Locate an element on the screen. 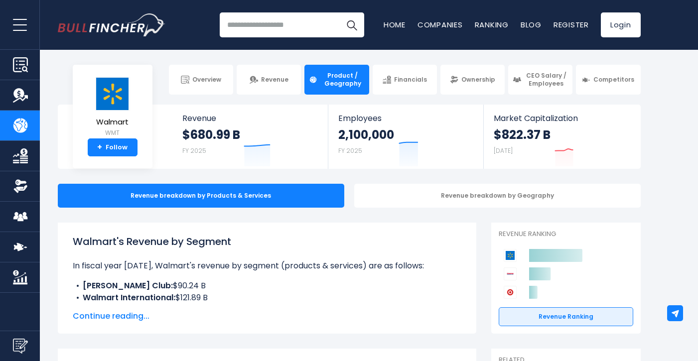 The height and width of the screenshot is (361, 698). img: Ownership is located at coordinates (20, 186).